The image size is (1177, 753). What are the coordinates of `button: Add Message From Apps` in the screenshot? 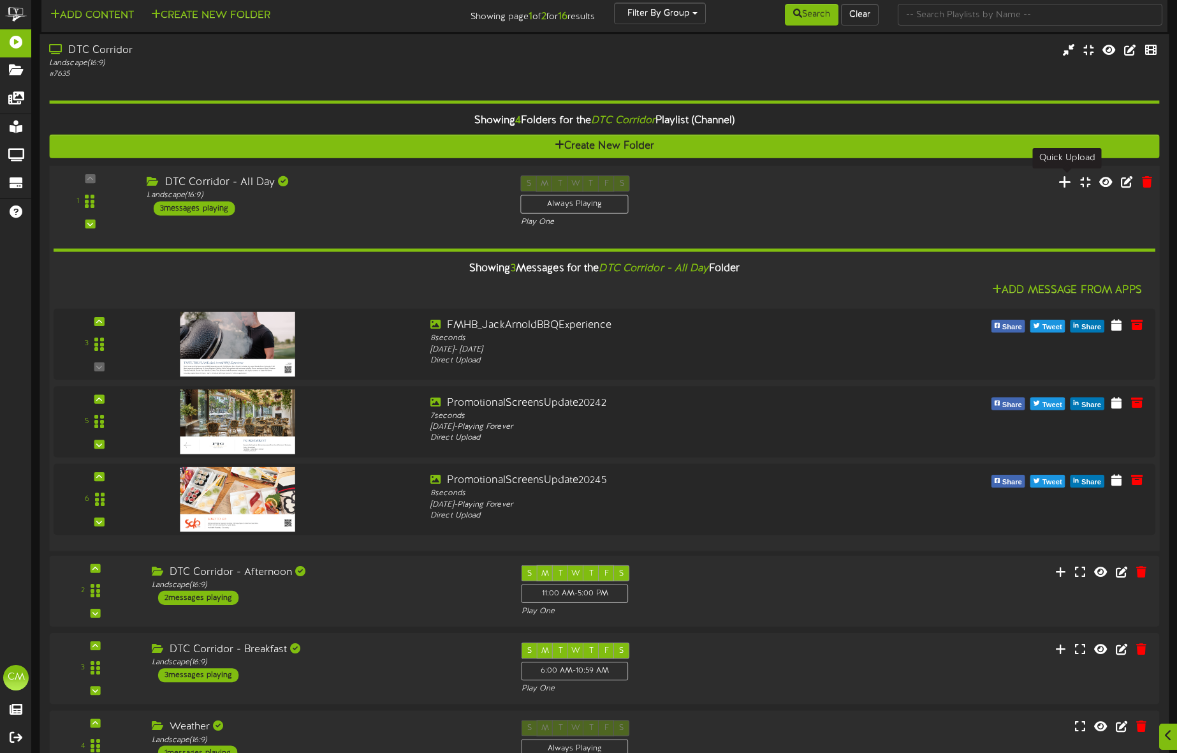 It's located at (1067, 290).